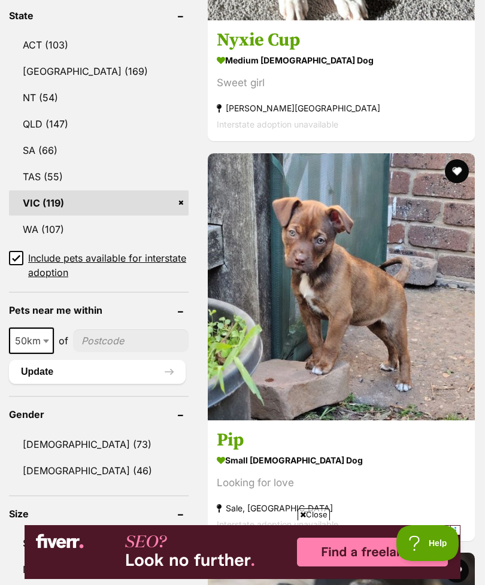  What do you see at coordinates (457, 171) in the screenshot?
I see `button: favourite` at bounding box center [457, 171].